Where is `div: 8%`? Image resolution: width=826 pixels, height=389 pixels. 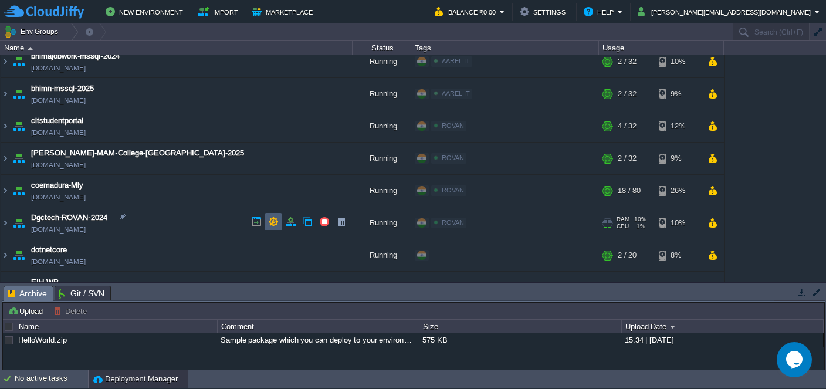 div: 8% is located at coordinates (678, 255).